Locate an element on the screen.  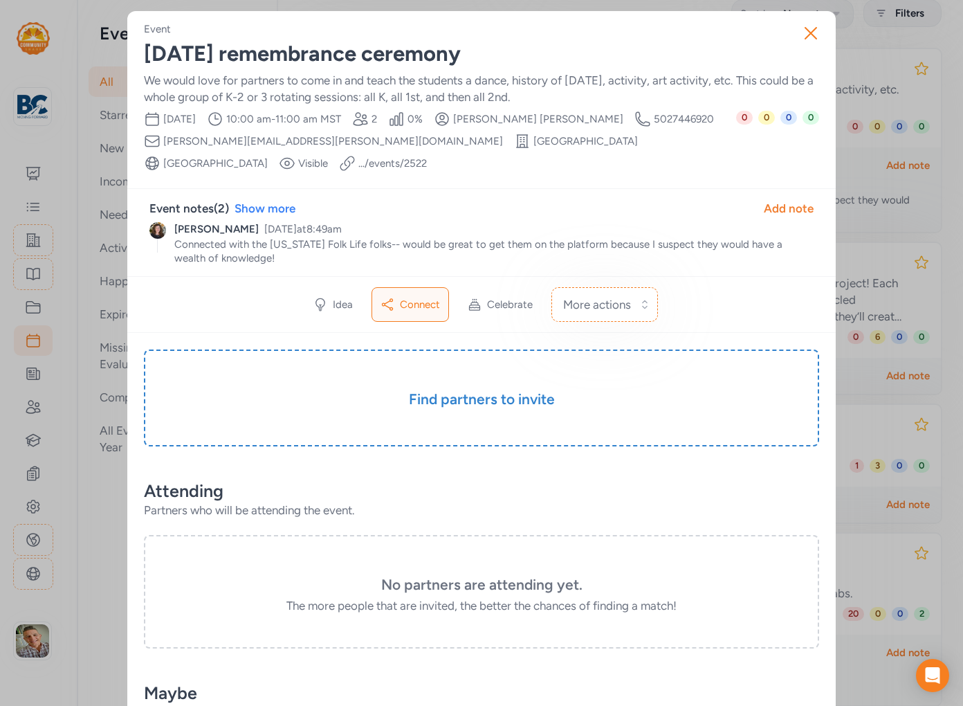
a: .../events/2522 is located at coordinates (392, 163).